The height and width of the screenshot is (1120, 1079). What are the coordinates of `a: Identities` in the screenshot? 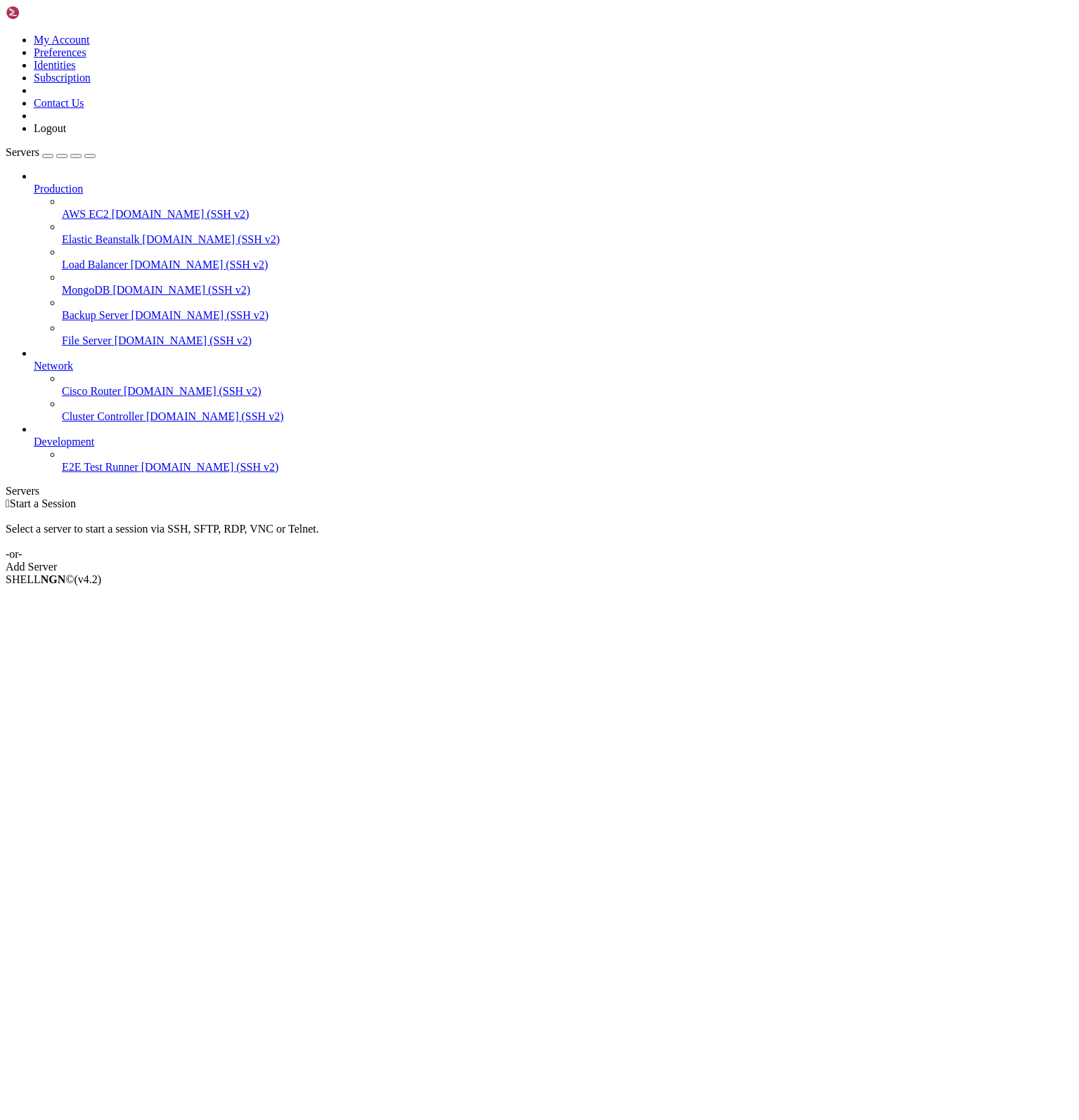 It's located at (55, 65).